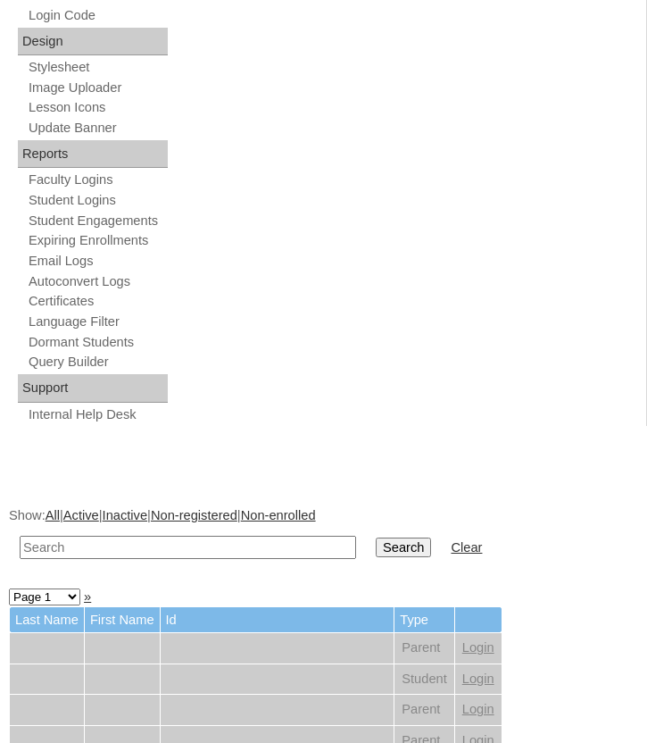 This screenshot has height=743, width=647. I want to click on a: Student Logins, so click(97, 200).